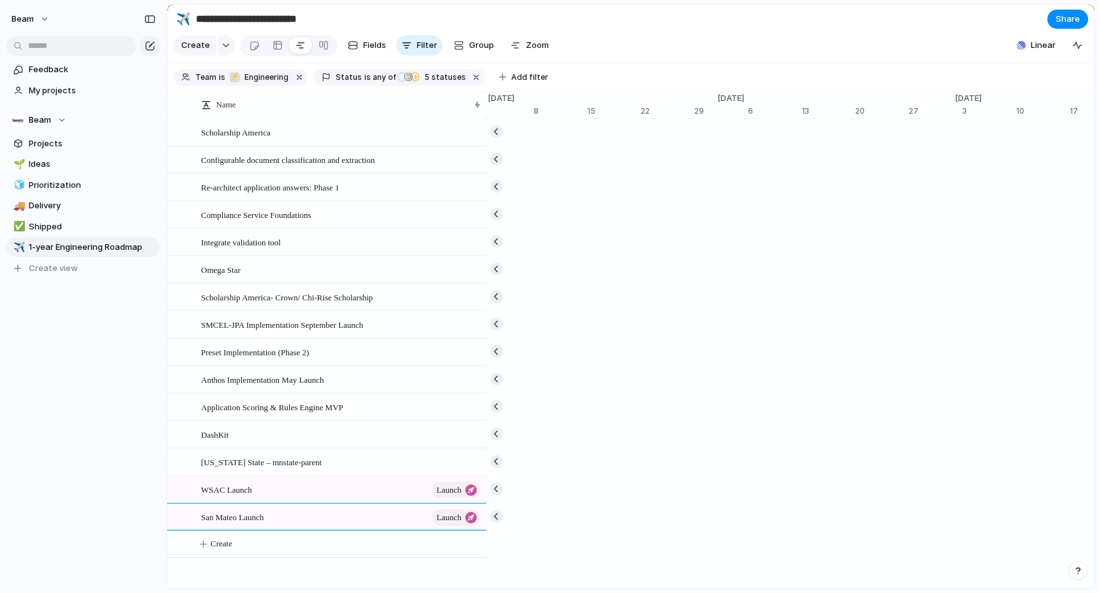 The image size is (1099, 593). I want to click on span: Omega Star, so click(221, 269).